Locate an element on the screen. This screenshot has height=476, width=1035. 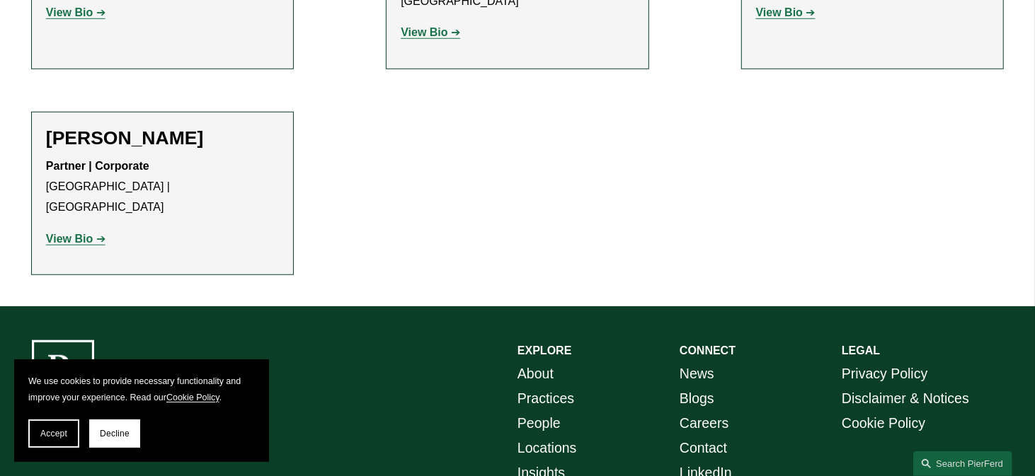
a: Careers is located at coordinates (703, 423).